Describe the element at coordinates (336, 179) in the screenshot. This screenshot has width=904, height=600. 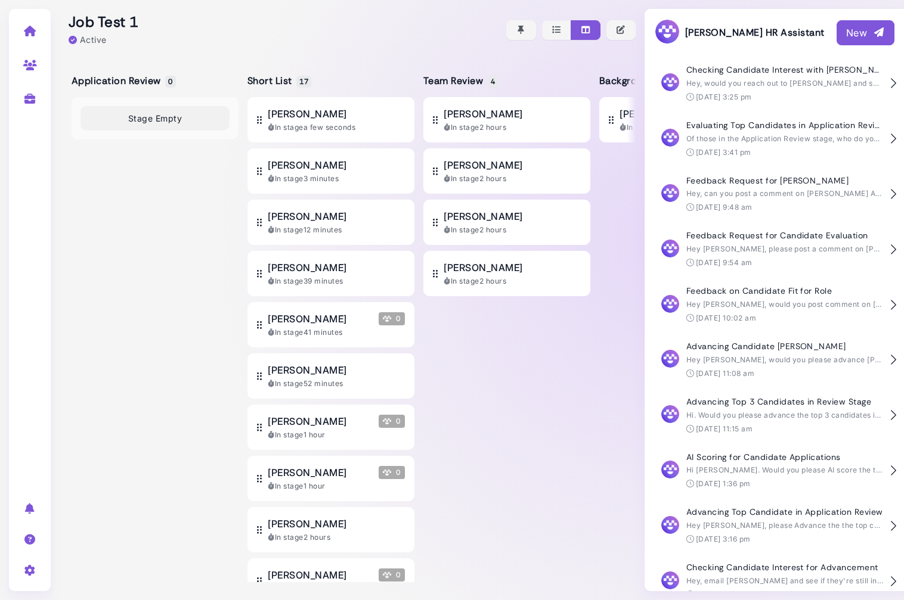
I see `div: In stage 3 minutes` at that location.